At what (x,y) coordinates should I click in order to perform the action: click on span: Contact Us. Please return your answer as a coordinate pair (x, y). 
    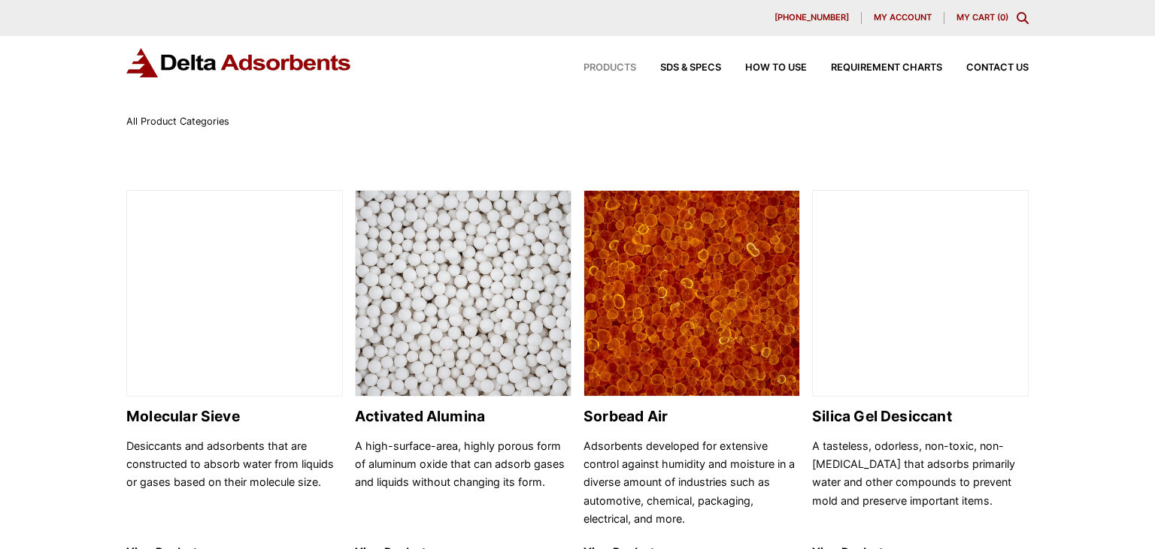
    Looking at the image, I should click on (997, 68).